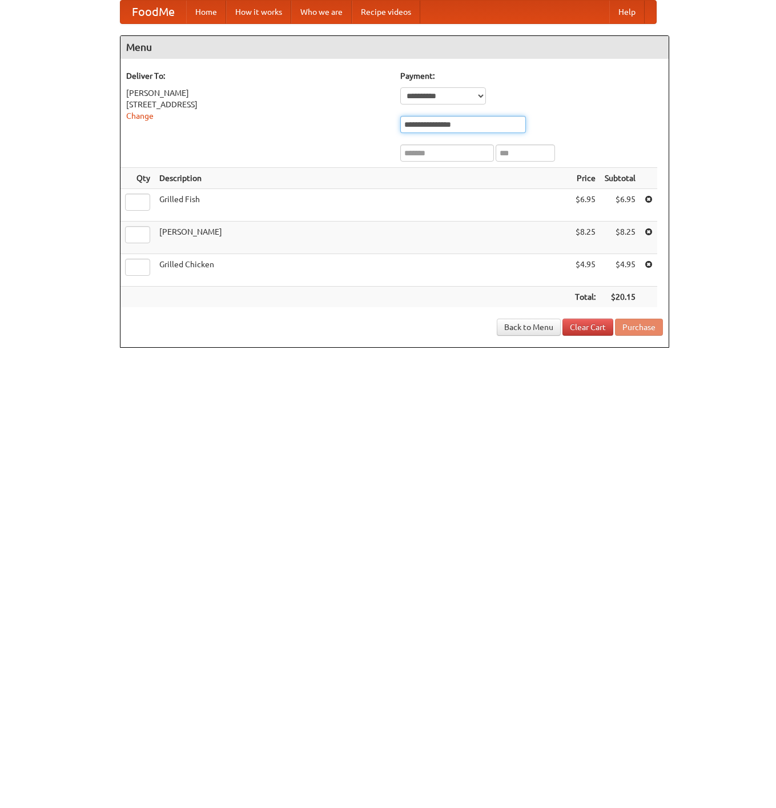 The height and width of the screenshot is (808, 776). Describe the element at coordinates (362, 205) in the screenshot. I see `td: Grilled Fish` at that location.